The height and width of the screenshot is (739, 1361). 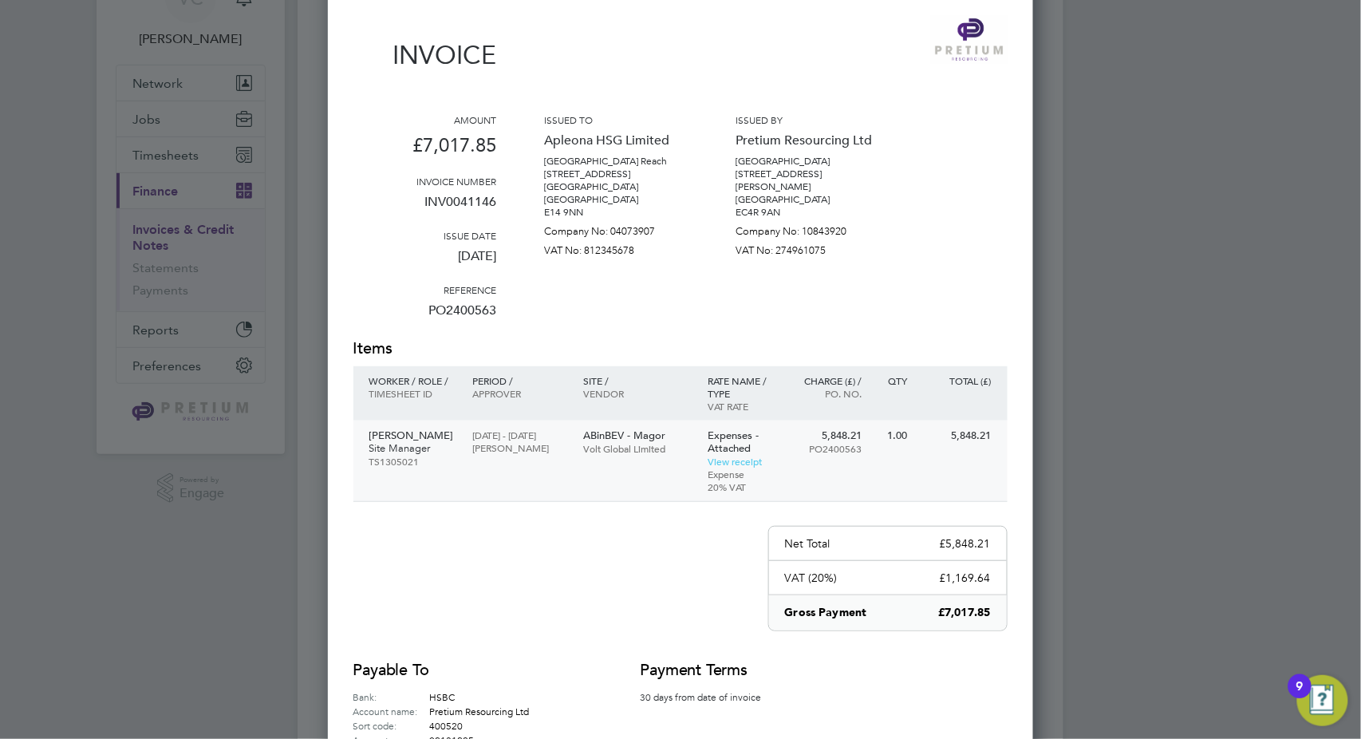 What do you see at coordinates (637, 436) in the screenshot?
I see `p: ABinBEV - Magor` at bounding box center [637, 436].